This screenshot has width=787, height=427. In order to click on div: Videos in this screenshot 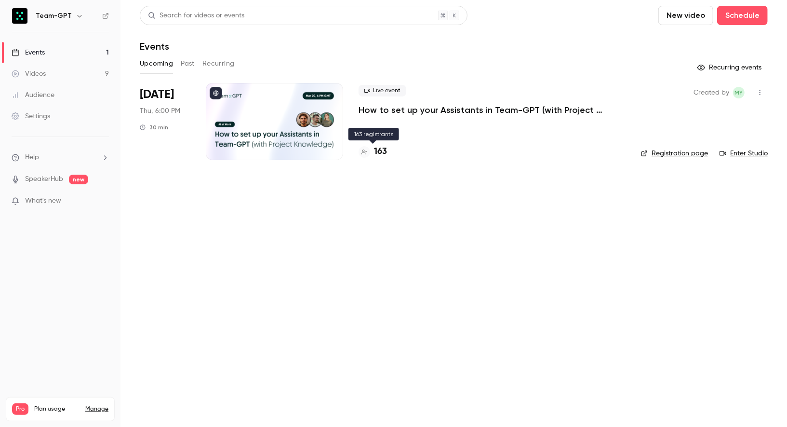, I will do `click(28, 74)`.